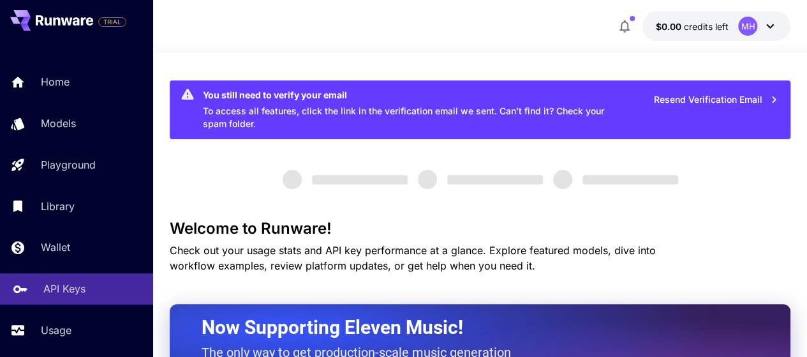 The image size is (807, 357). What do you see at coordinates (480, 228) in the screenshot?
I see `h3: Welcome to Runware!` at bounding box center [480, 228].